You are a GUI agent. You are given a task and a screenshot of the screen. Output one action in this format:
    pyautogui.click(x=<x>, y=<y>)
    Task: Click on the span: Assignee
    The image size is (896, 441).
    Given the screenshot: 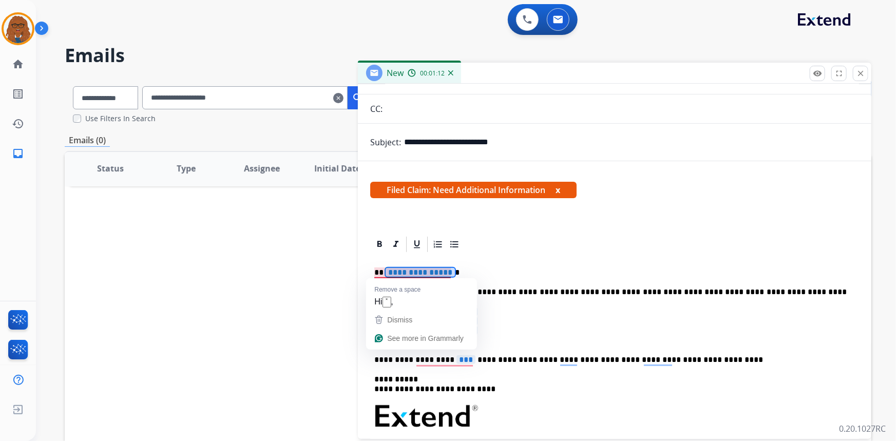 What is the action you would take?
    pyautogui.click(x=262, y=168)
    